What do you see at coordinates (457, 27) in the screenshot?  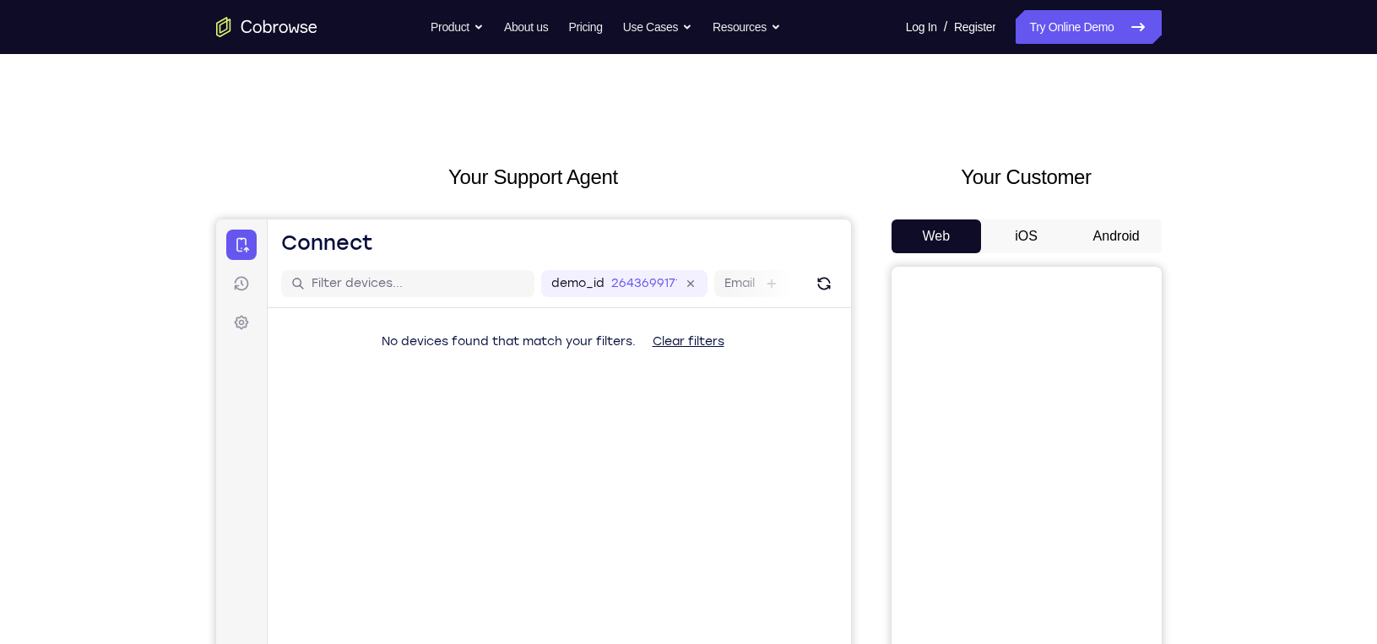 I see `button: Product` at bounding box center [457, 27].